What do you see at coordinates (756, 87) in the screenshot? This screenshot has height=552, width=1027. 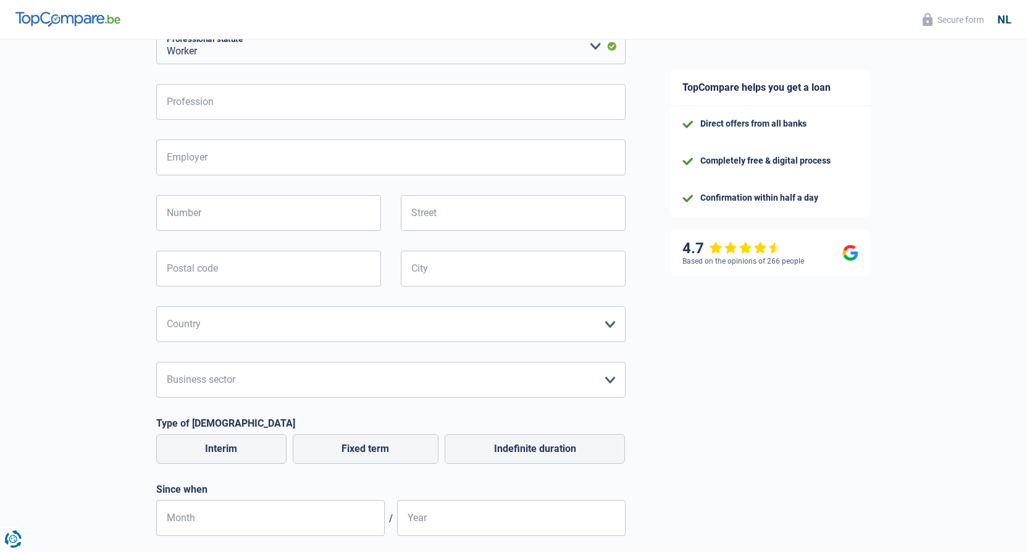 I see `font: TopCompare helps you get a loan` at bounding box center [756, 87].